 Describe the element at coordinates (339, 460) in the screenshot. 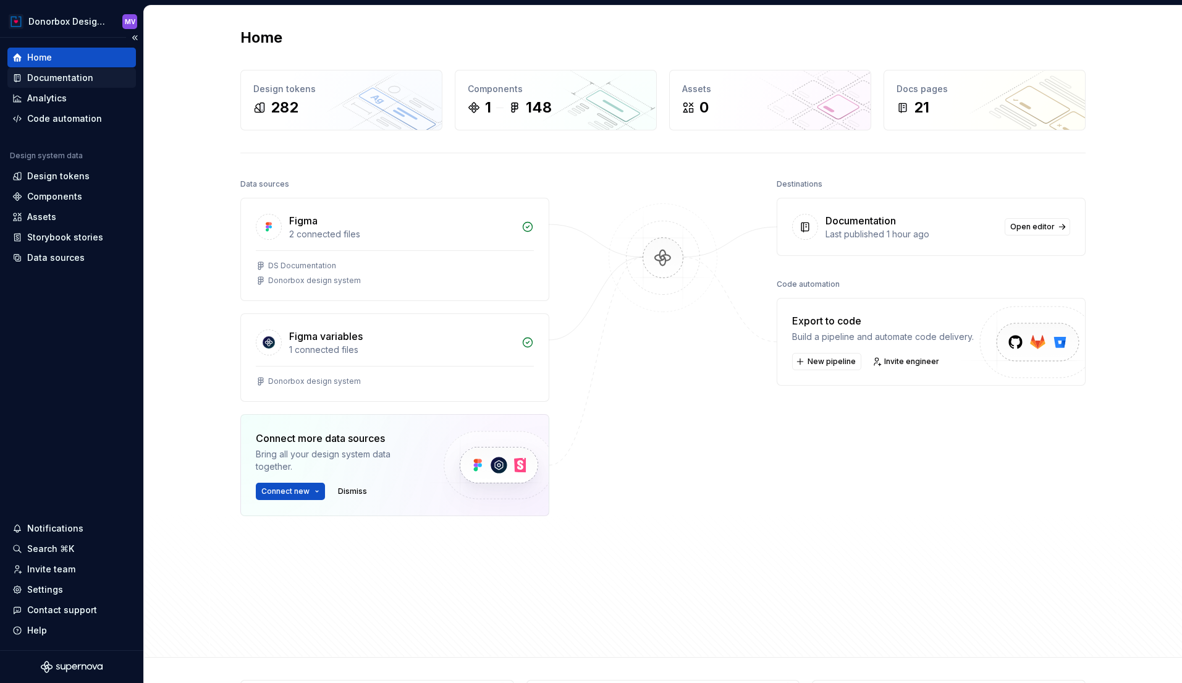

I see `div: Bring all your design system data together.` at that location.